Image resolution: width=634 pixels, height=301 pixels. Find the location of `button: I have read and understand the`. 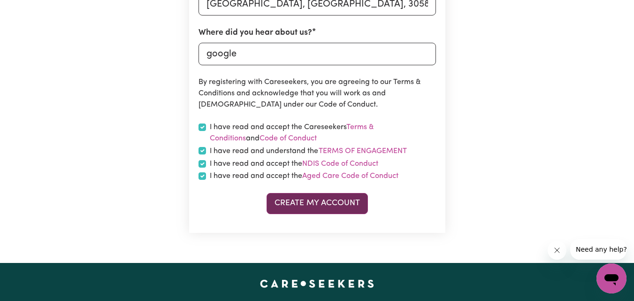

button: I have read and understand the is located at coordinates (363, 151).